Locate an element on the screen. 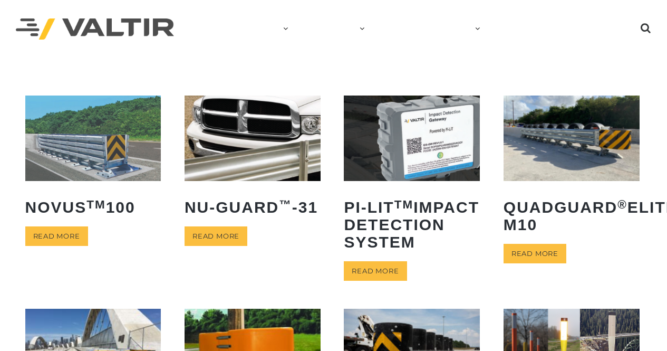 The image size is (667, 351). h2: NOVUS 100 is located at coordinates (93, 207).